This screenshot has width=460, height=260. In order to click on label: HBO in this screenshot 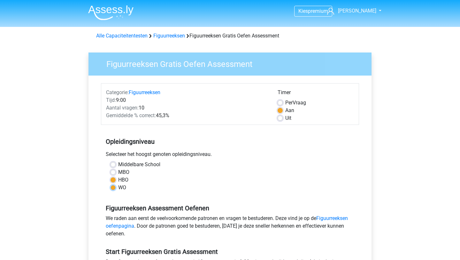, I will do `click(123, 180)`.